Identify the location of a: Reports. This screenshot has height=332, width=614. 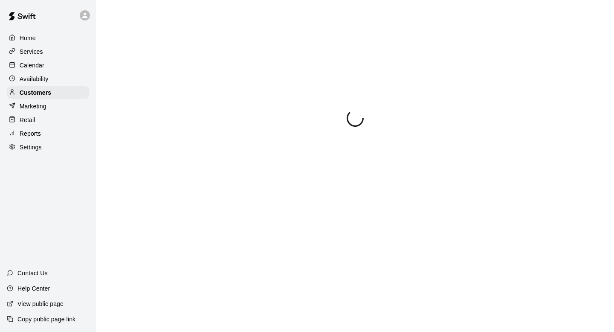
(48, 134).